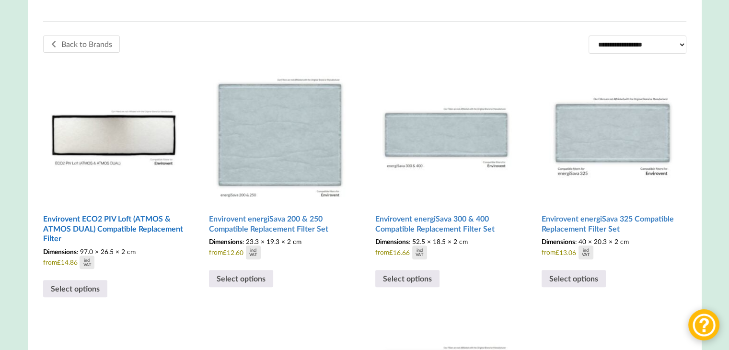 This screenshot has height=350, width=729. Describe the element at coordinates (241, 279) in the screenshot. I see `a: Select options for “Envirovent energiSava 200 & 250 Compatible Replacement Filter Set”` at that location.